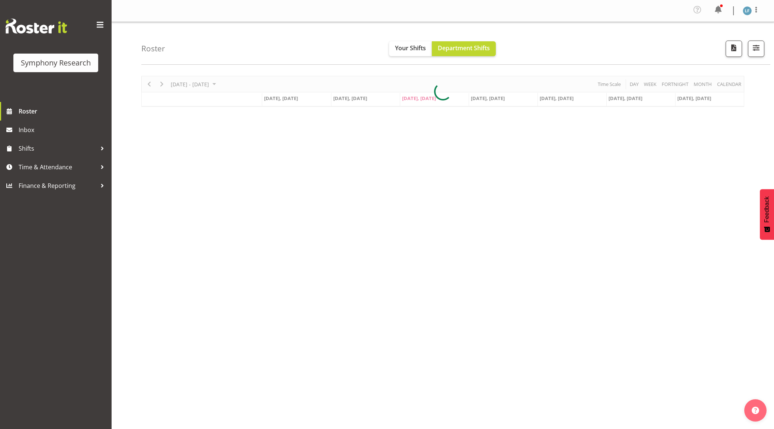 This screenshot has height=429, width=774. Describe the element at coordinates (767, 214) in the screenshot. I see `button: Feedback - Show survey` at that location.